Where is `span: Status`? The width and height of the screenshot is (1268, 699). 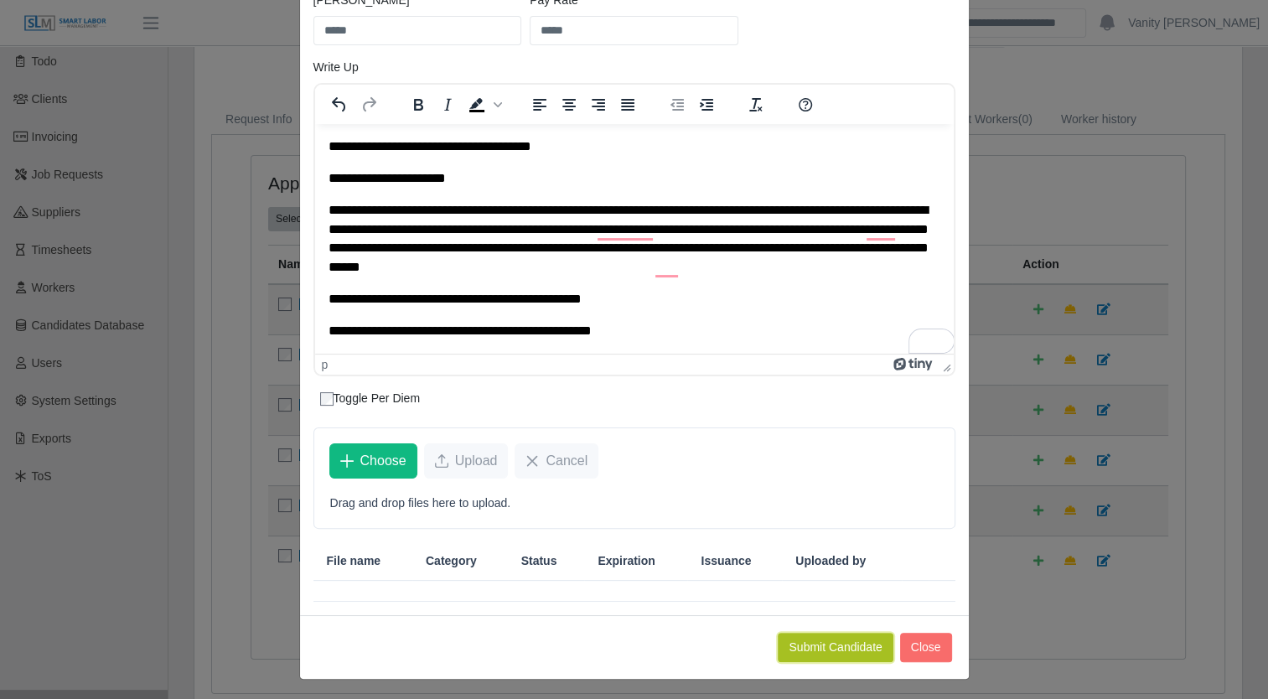 span: Status is located at coordinates (539, 561).